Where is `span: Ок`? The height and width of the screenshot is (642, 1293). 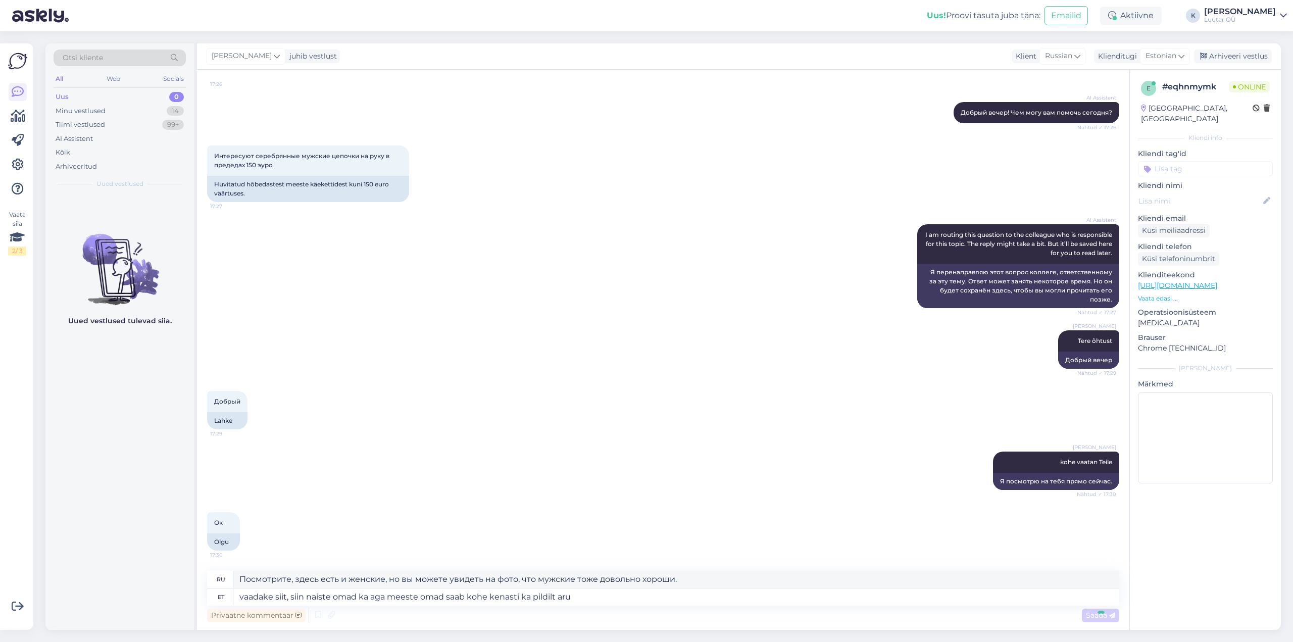
span: Ок is located at coordinates (218, 522).